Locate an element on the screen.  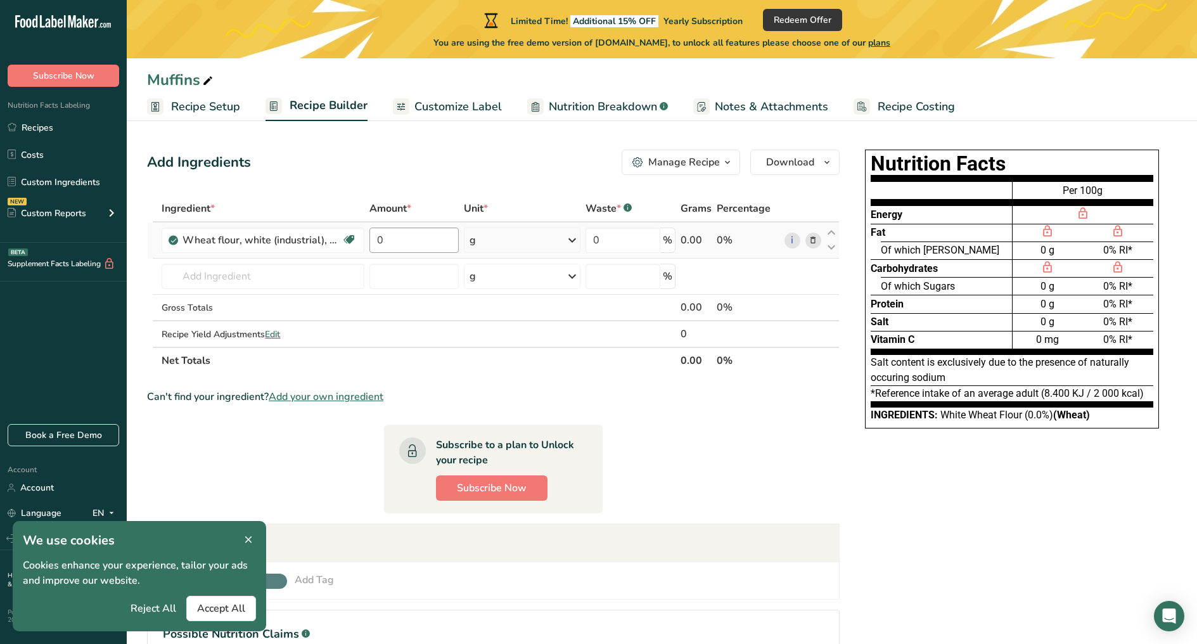
span: Notes & Attachments is located at coordinates (771, 106).